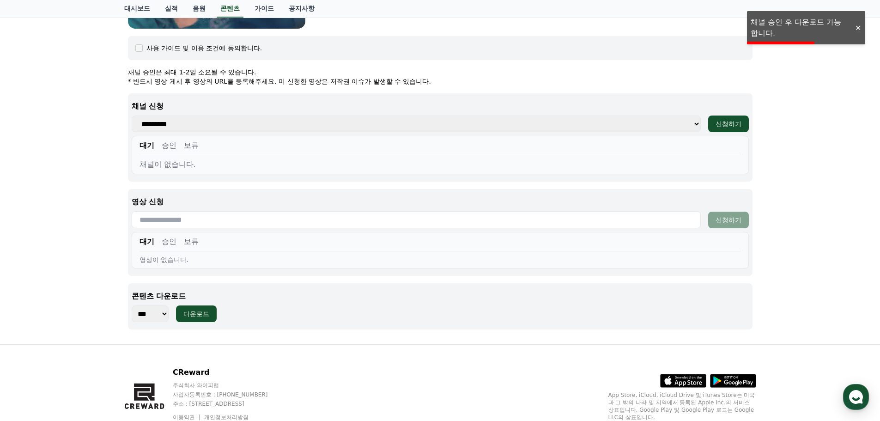 The width and height of the screenshot is (880, 421). What do you see at coordinates (440, 202) in the screenshot?
I see `p: 영상 신청` at bounding box center [440, 202].